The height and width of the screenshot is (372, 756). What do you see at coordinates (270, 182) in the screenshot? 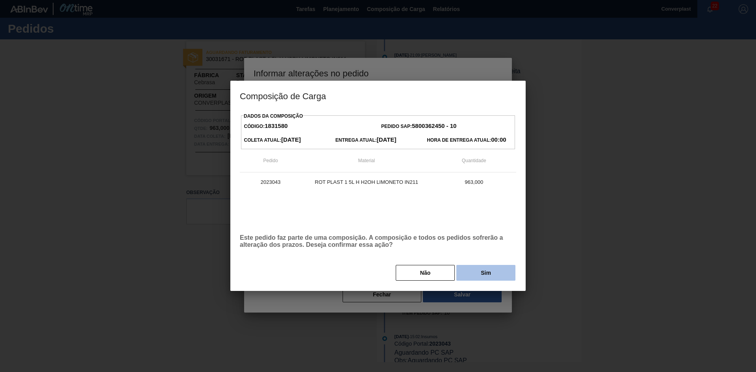
I see `td: 2023043` at bounding box center [270, 182].